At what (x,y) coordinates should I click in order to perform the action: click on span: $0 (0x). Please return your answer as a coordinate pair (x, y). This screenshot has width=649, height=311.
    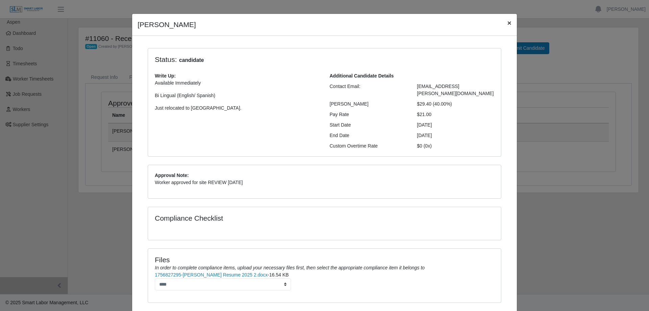
    Looking at the image, I should click on (425, 146).